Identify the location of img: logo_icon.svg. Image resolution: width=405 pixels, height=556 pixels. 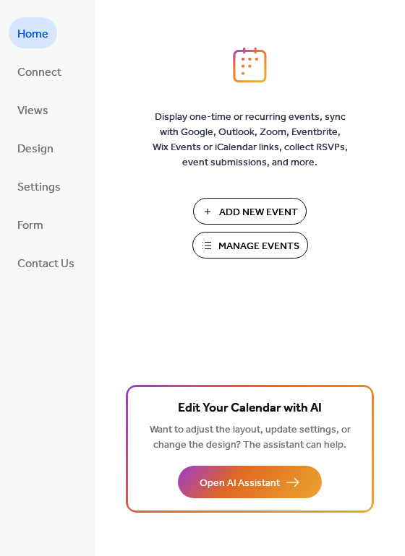
(249, 65).